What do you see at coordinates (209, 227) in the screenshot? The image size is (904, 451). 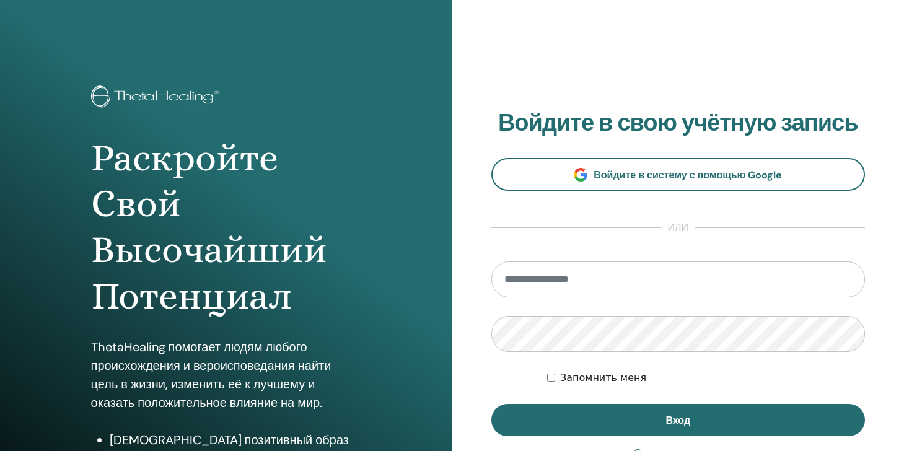 I see `ya-tr-span: Раскройте Свой Высочайший Потенциал` at bounding box center [209, 227].